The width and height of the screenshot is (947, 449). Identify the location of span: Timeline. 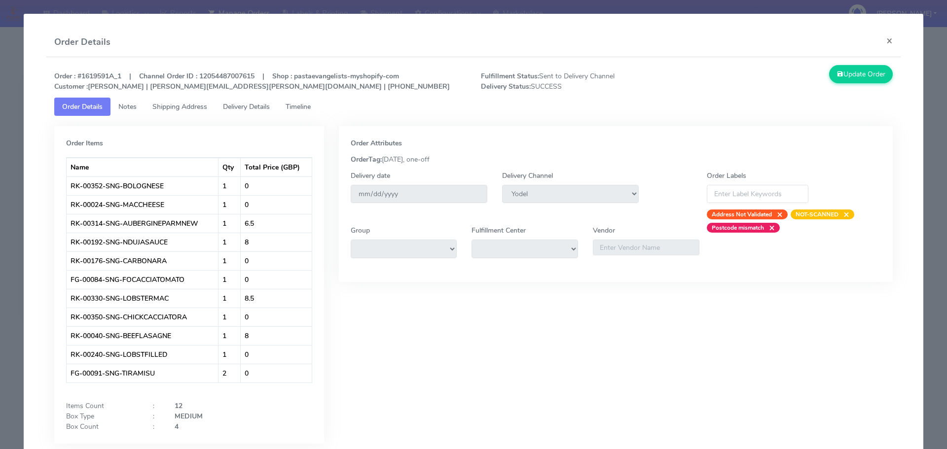
(298, 107).